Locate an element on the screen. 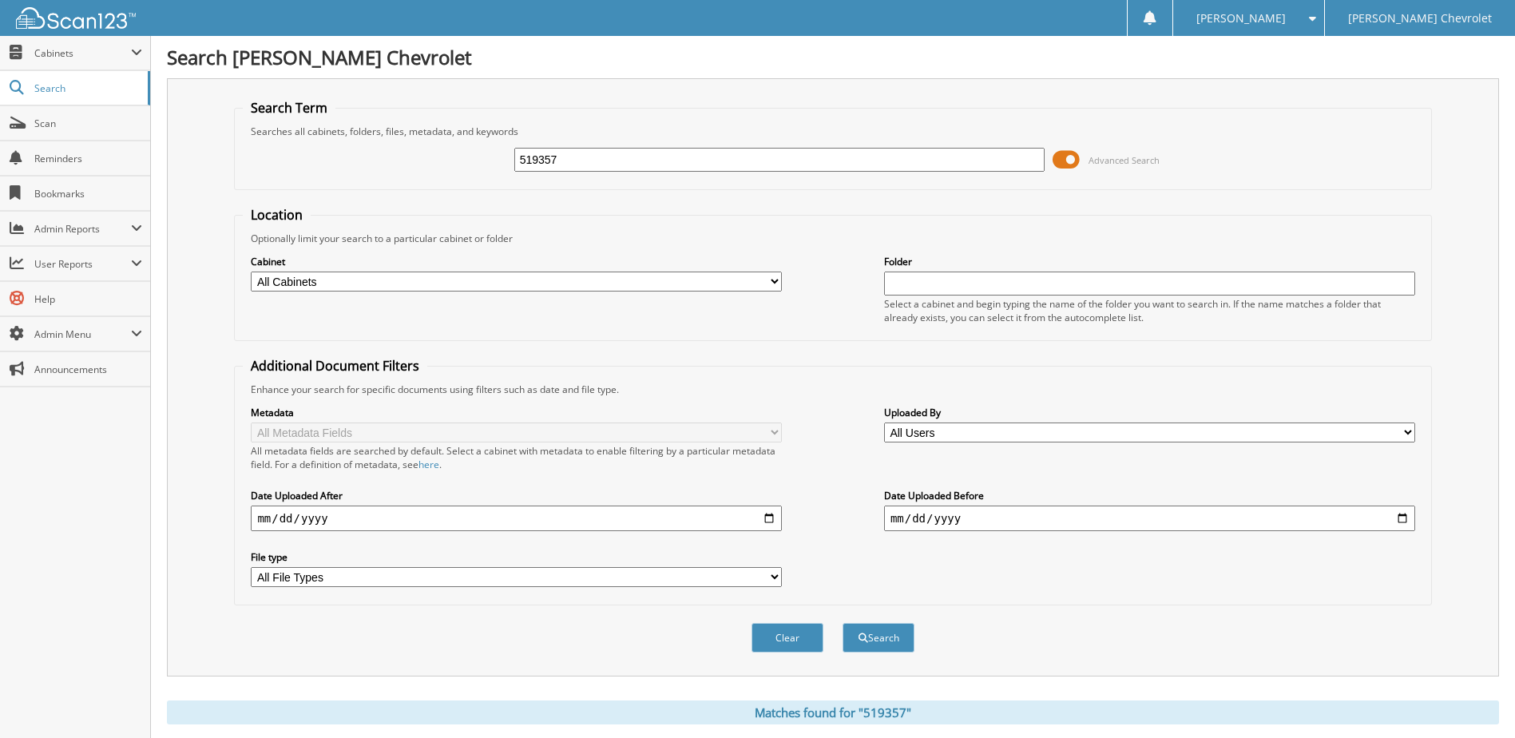 The image size is (1515, 738). label: Folder is located at coordinates (1149, 261).